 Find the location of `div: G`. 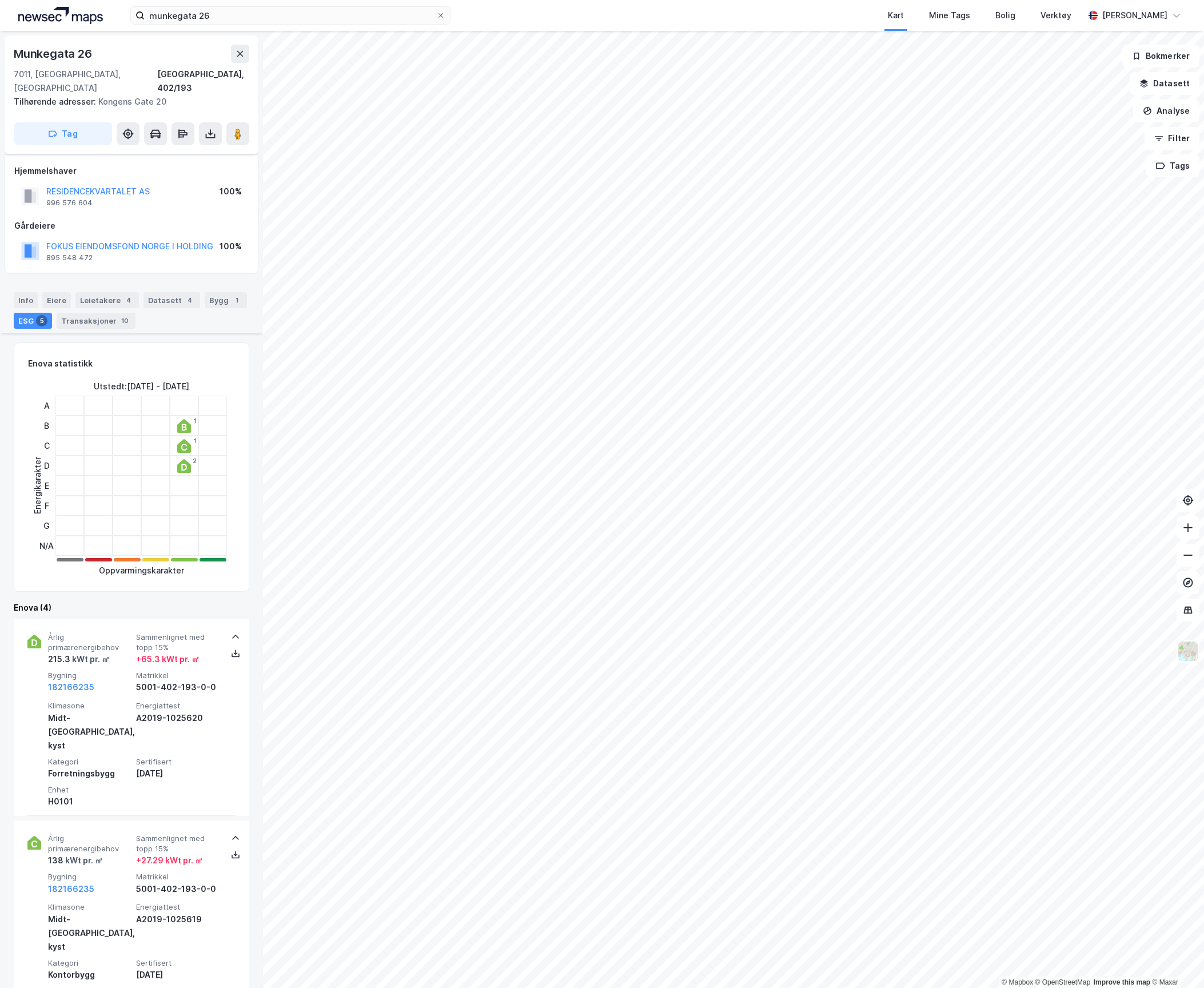

div: G is located at coordinates (46, 525).